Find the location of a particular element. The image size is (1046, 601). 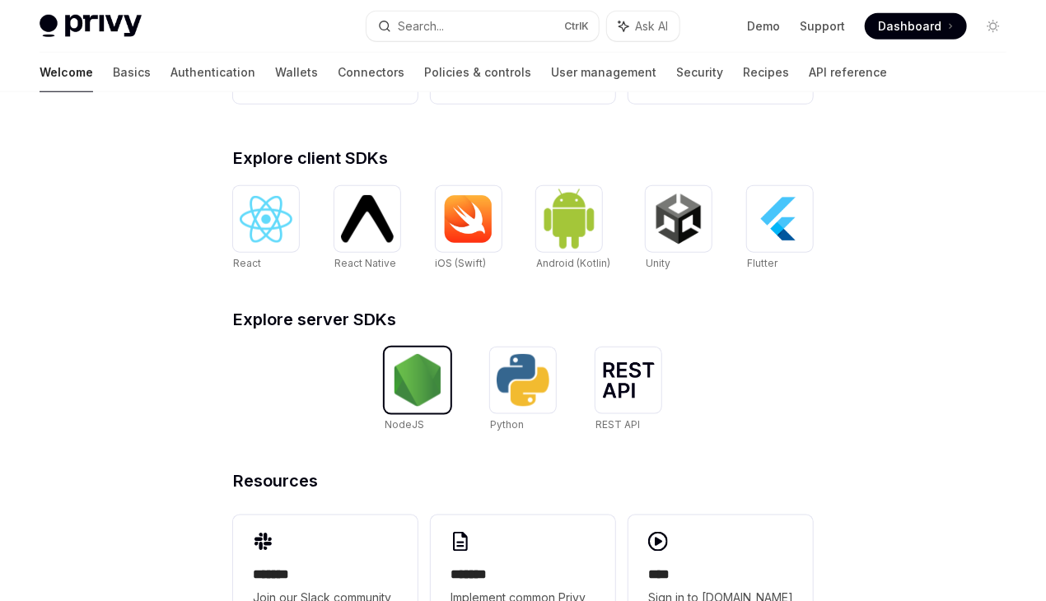

img: Flutter is located at coordinates (780, 219).